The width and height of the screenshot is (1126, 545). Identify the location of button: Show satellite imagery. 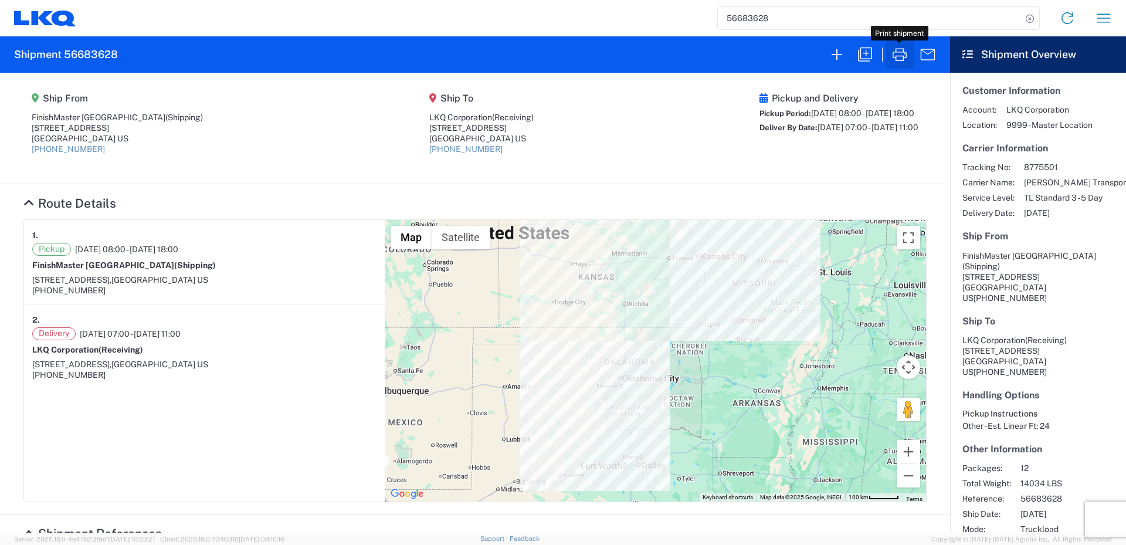
(460, 237).